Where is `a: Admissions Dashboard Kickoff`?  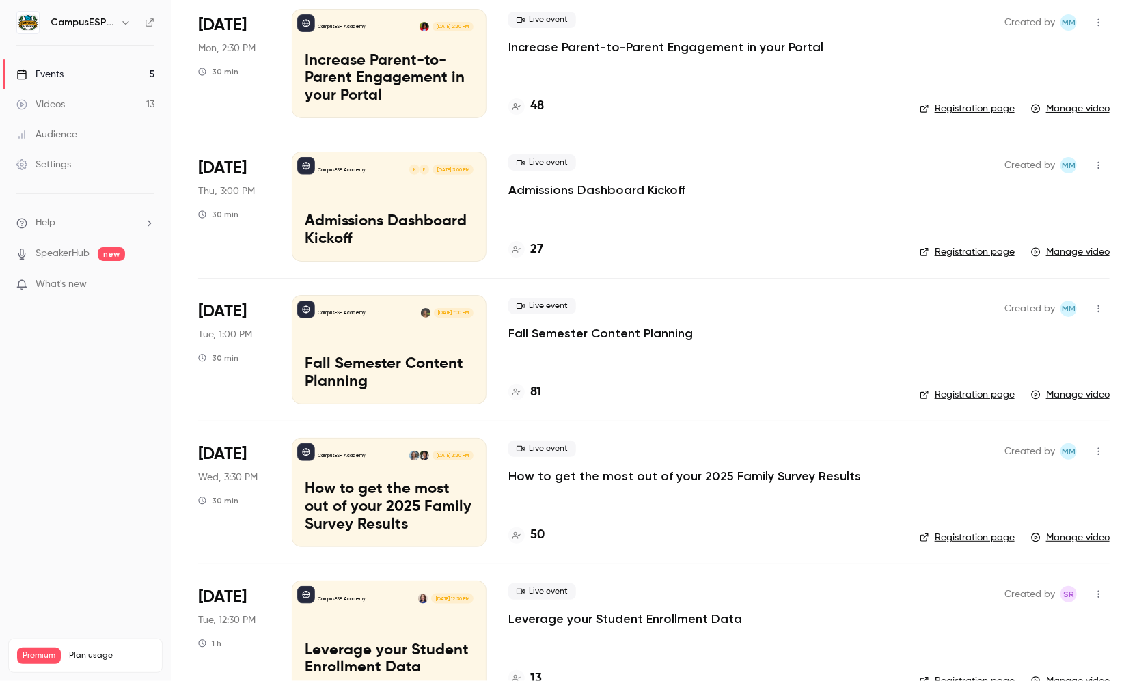
a: Admissions Dashboard Kickoff is located at coordinates (596, 190).